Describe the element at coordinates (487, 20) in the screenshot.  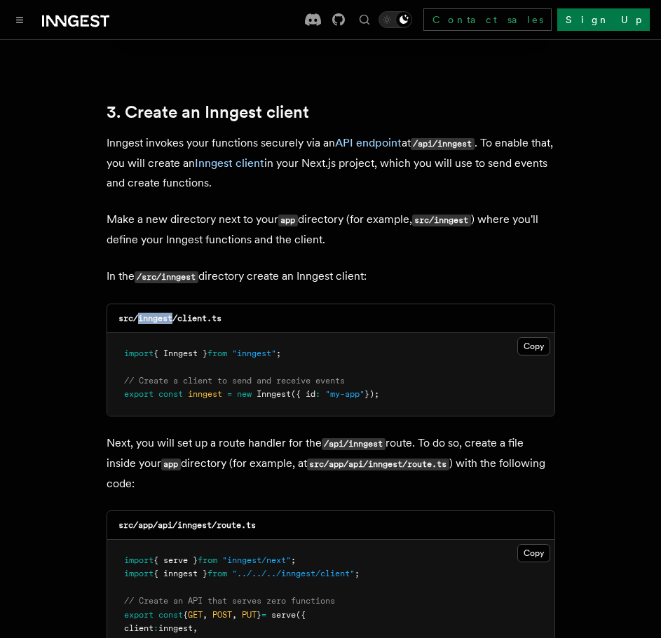
I see `a: Contact sales` at that location.